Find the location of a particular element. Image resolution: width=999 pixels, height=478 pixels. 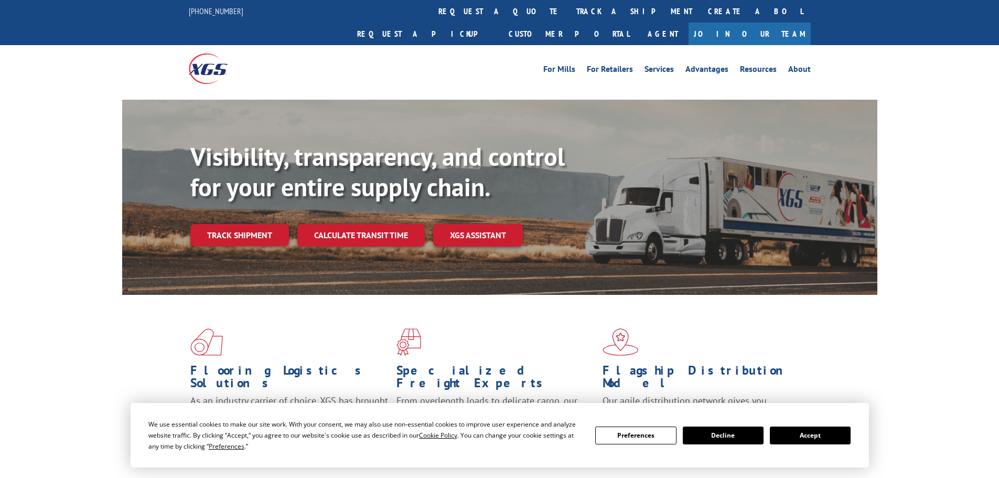

button: Accept is located at coordinates (810, 435).